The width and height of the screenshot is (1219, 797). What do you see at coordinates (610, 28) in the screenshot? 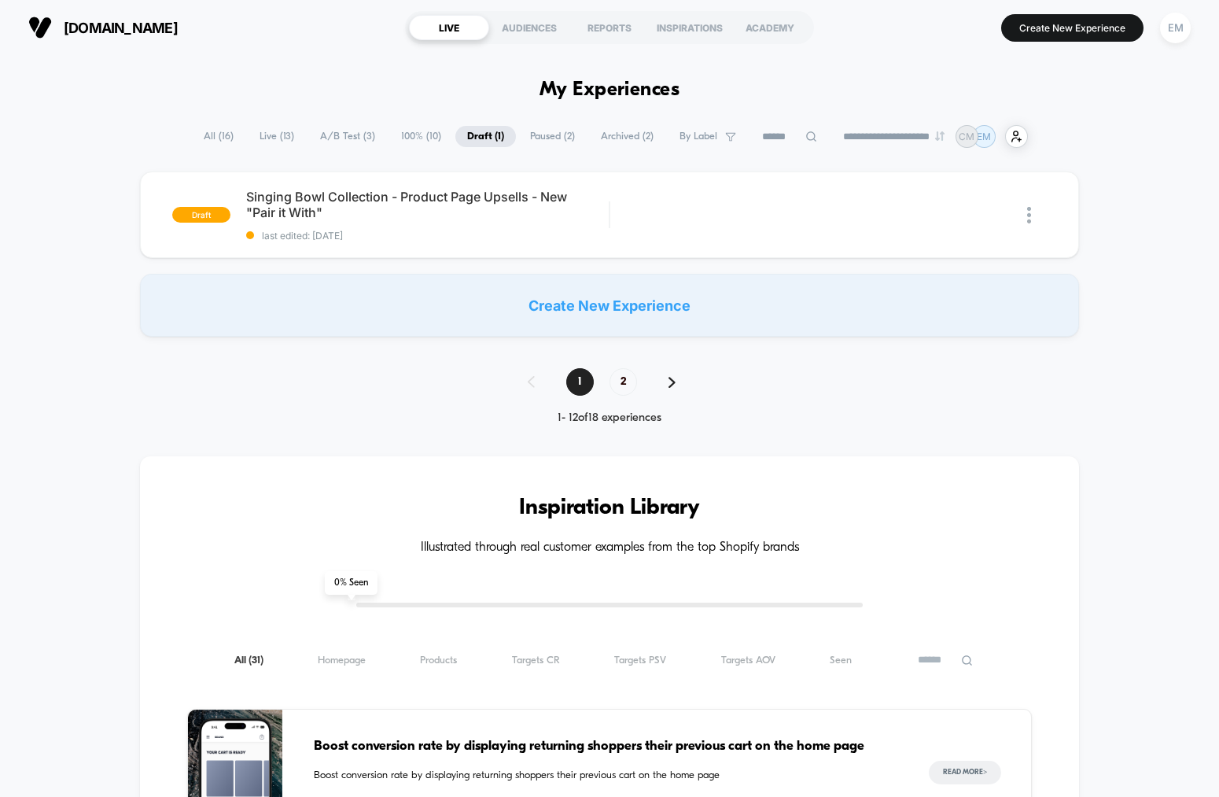
I see `div: REPORTS` at bounding box center [610, 28].